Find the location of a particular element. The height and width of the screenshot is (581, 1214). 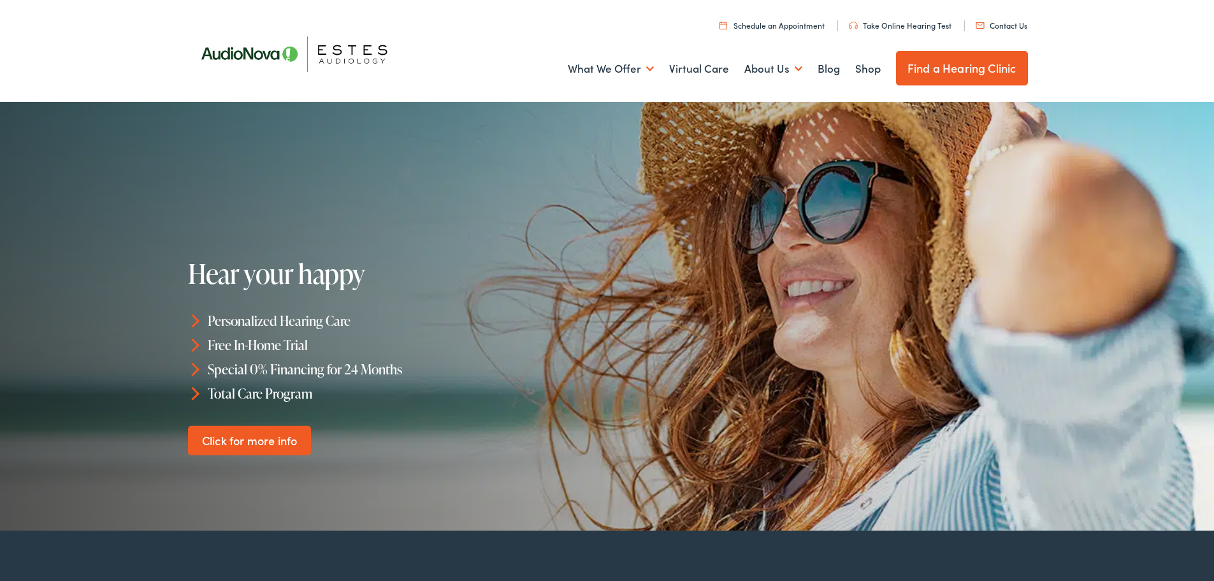

h1: Hear your happy is located at coordinates (382, 273).